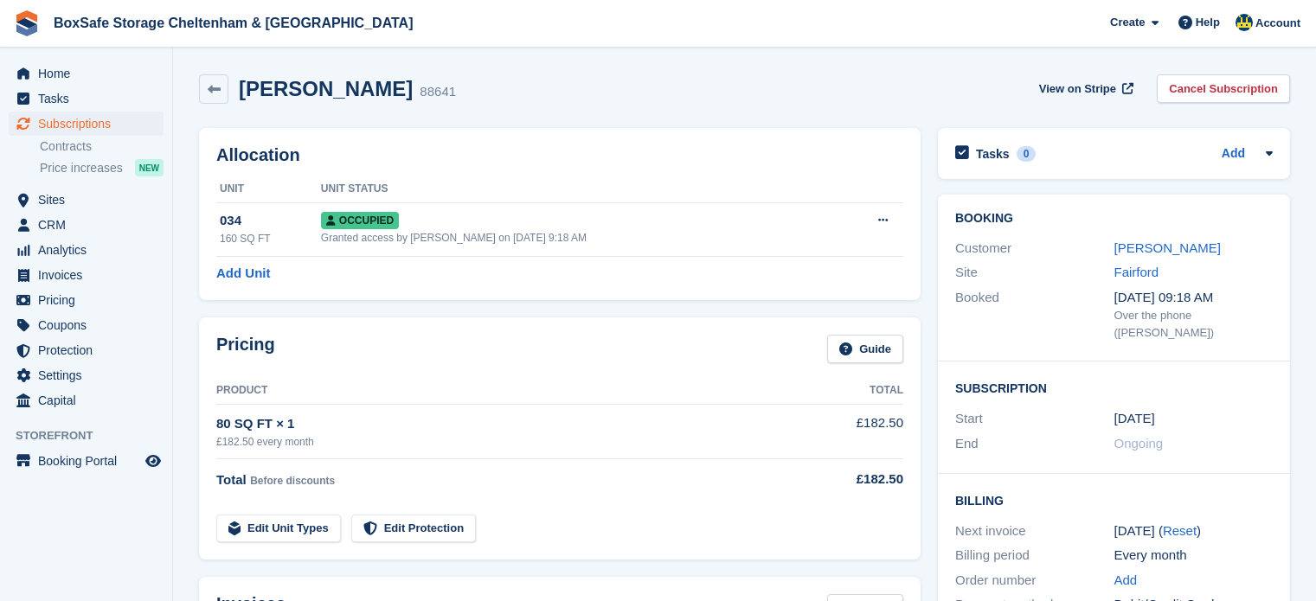 The image size is (1316, 601). Describe the element at coordinates (246, 349) in the screenshot. I see `h2: Pricing` at that location.